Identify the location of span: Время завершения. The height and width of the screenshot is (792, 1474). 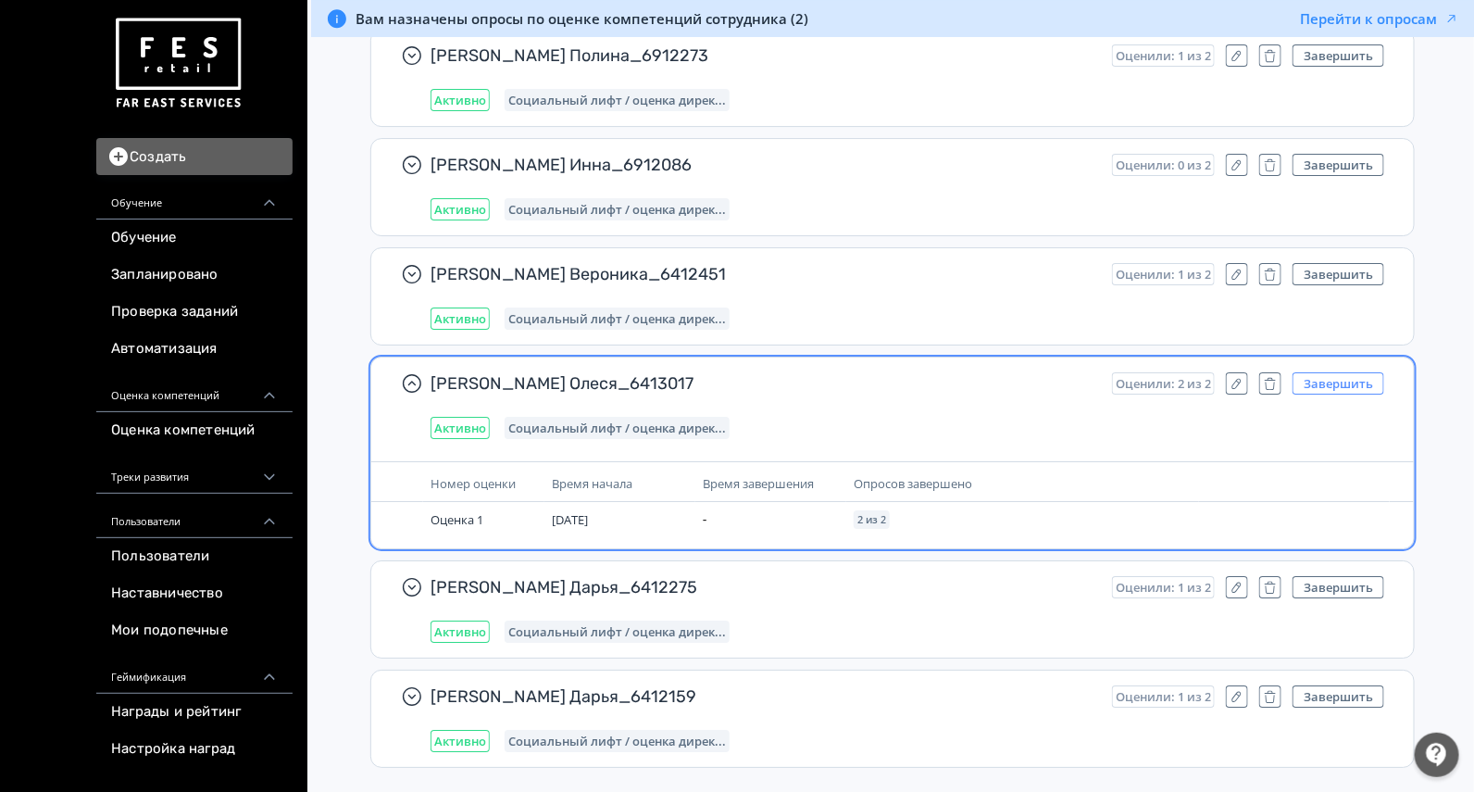
(758, 483).